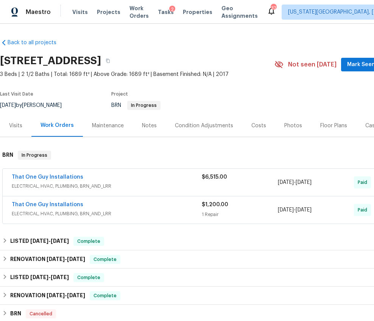 Image resolution: width=374 pixels, height=321 pixels. I want to click on div: Notes, so click(149, 126).